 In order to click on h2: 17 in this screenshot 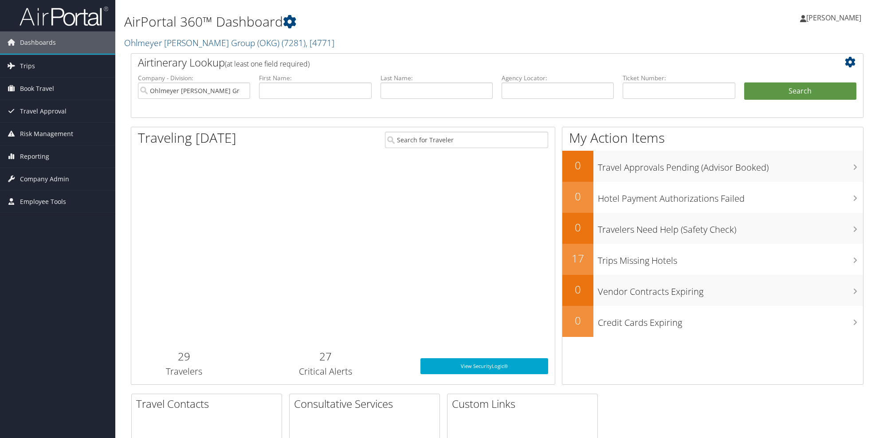, I will do `click(578, 258)`.